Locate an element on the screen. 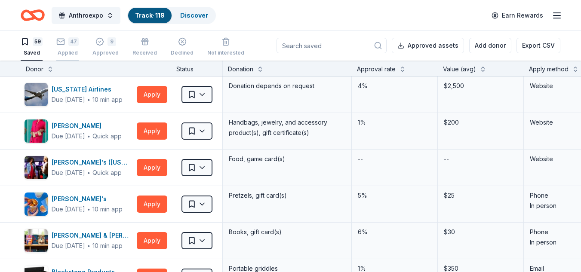 Image resolution: width=581 pixels, height=272 pixels. div: Value (avg) is located at coordinates (459, 69).